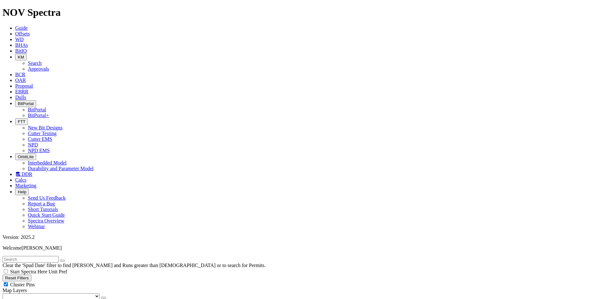  I want to click on a: OAR, so click(21, 80).